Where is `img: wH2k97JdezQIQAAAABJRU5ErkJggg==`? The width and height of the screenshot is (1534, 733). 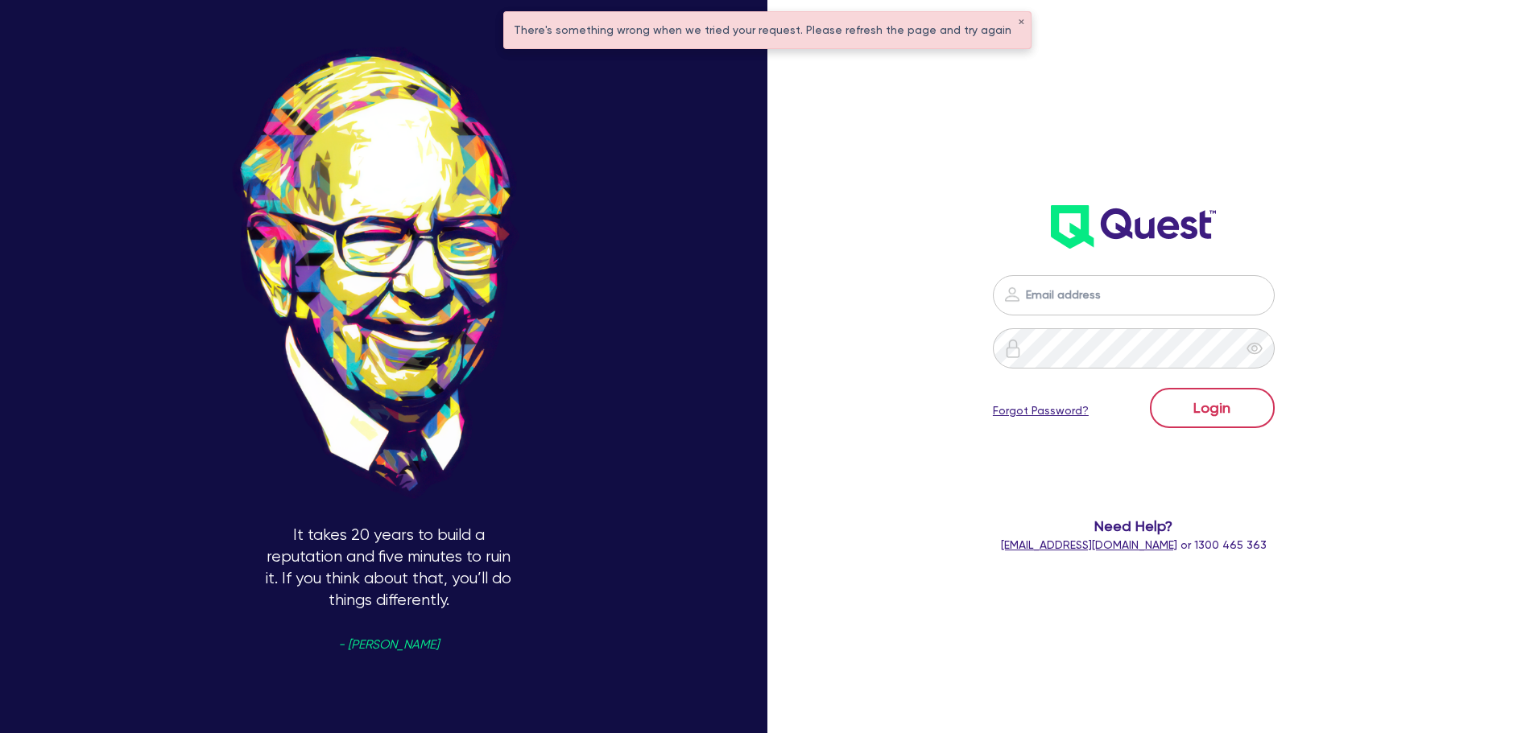
img: wH2k97JdezQIQAAAABJRU5ErkJggg== is located at coordinates (1133, 227).